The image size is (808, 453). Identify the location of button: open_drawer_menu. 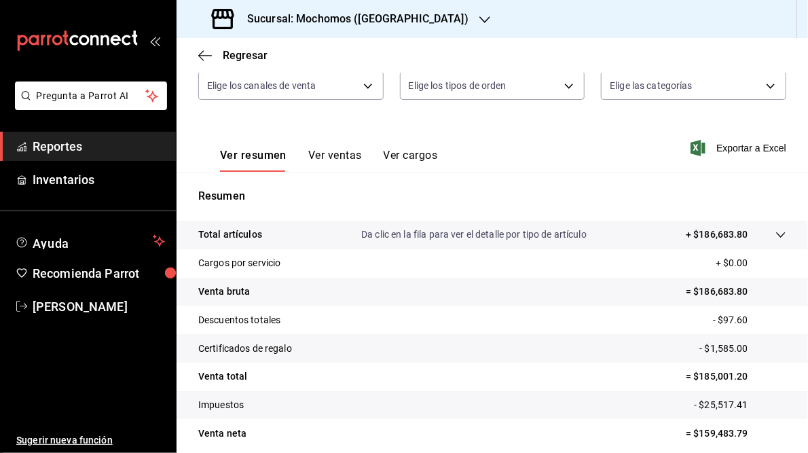
(155, 41).